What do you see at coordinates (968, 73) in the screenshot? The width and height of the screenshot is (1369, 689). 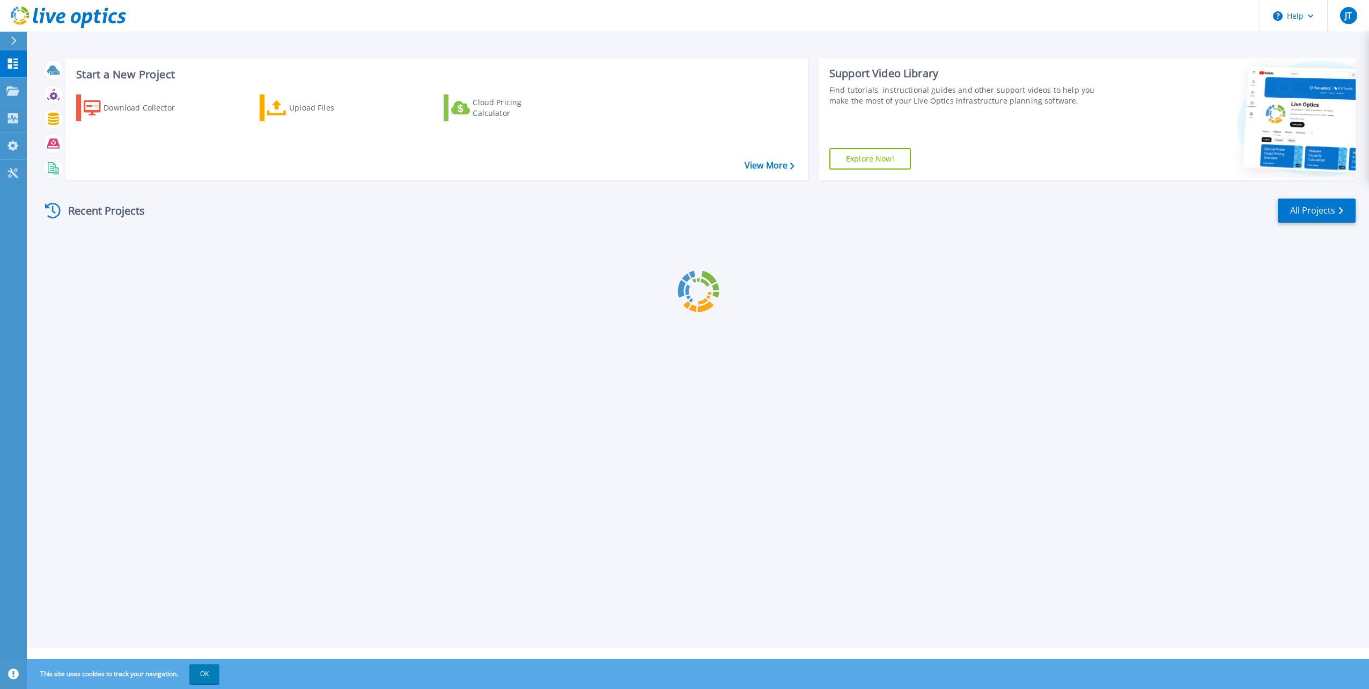 I see `div: Support Video Library` at bounding box center [968, 73].